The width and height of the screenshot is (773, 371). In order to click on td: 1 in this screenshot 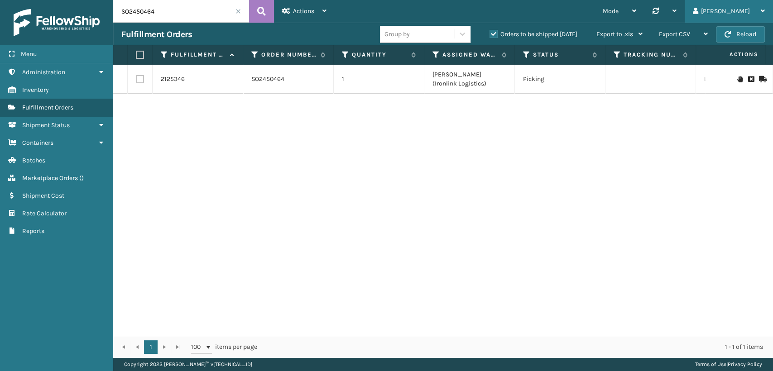, I will do `click(379, 79)`.